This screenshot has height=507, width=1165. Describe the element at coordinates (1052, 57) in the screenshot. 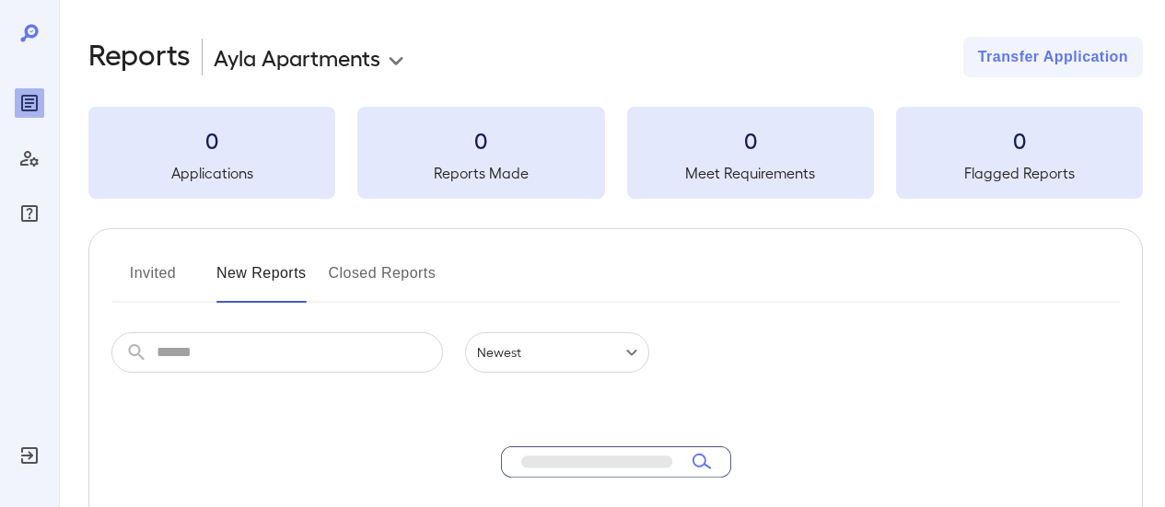

I see `button: Transfer Application` at that location.